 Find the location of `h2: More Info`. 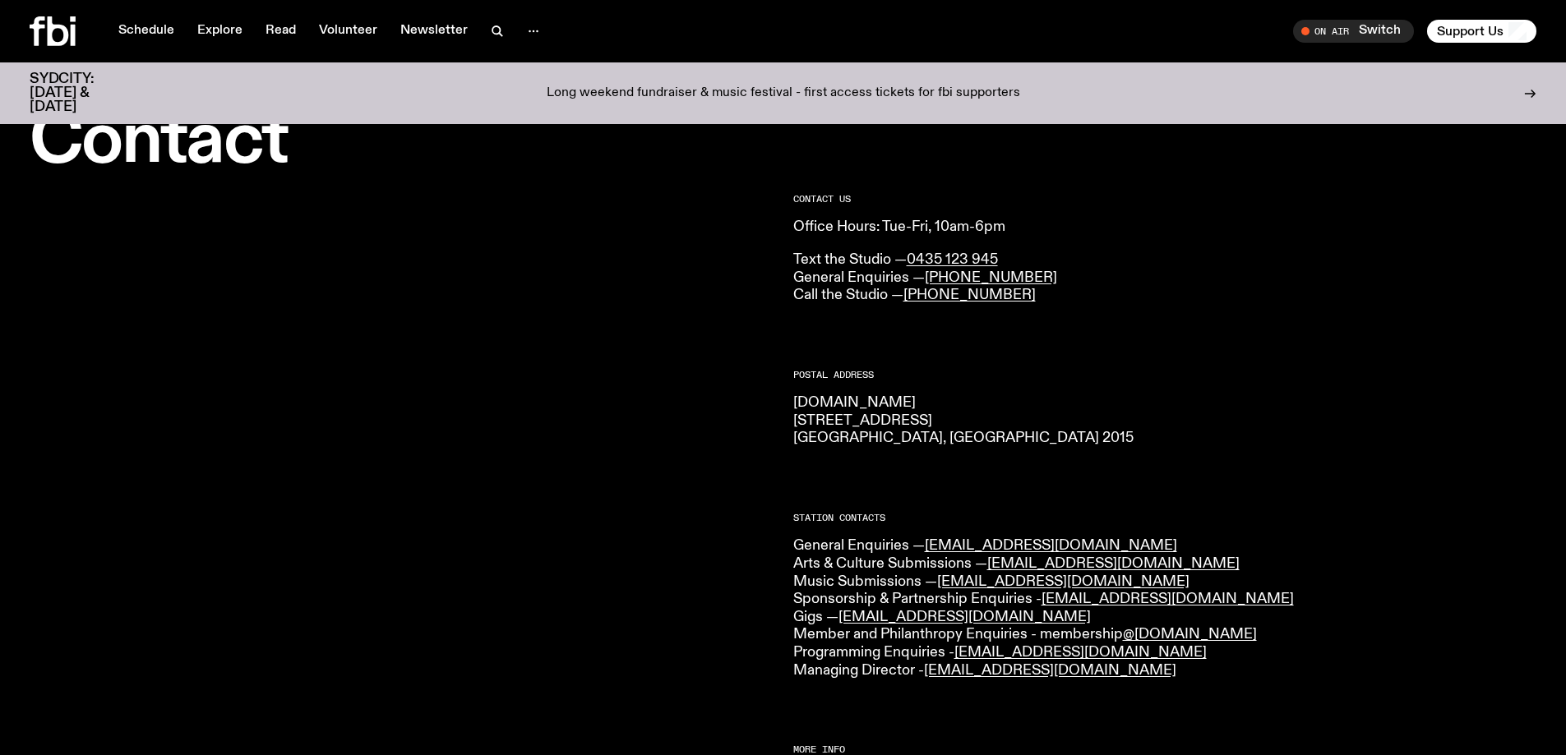

h2: More Info is located at coordinates (1165, 750).